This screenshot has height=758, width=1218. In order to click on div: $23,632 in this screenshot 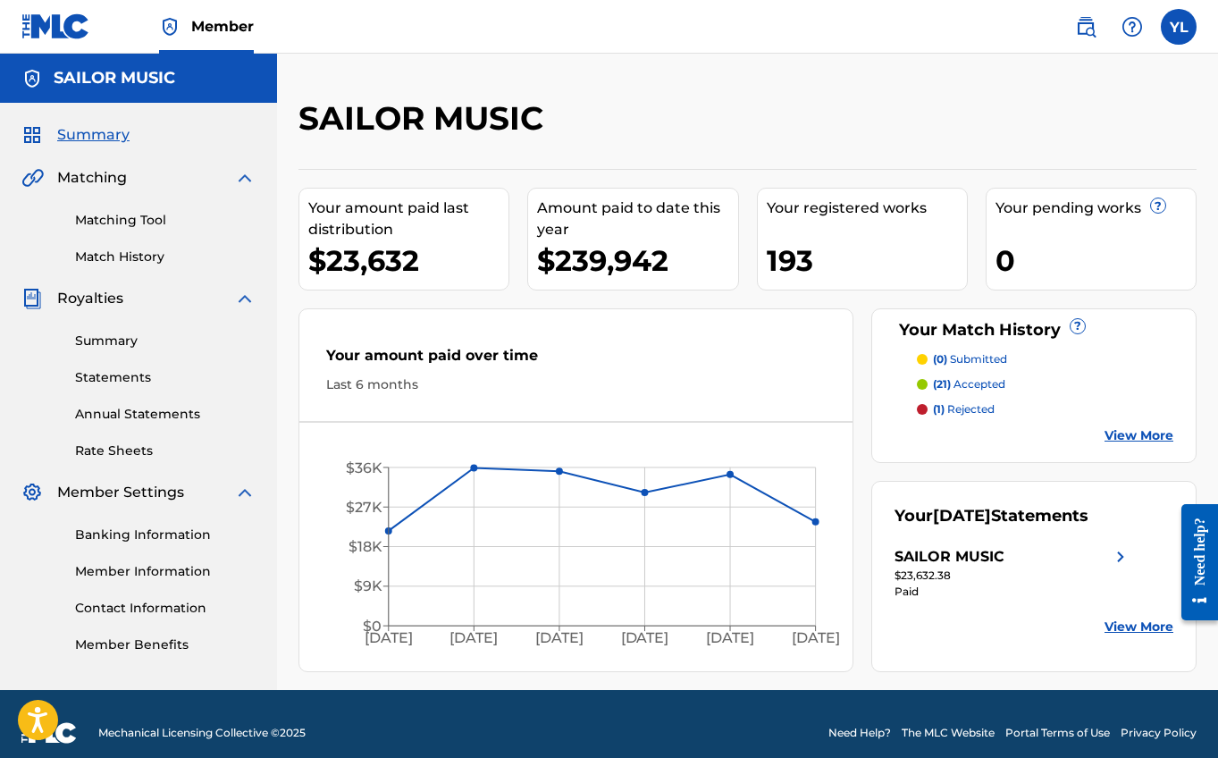, I will do `click(408, 260)`.